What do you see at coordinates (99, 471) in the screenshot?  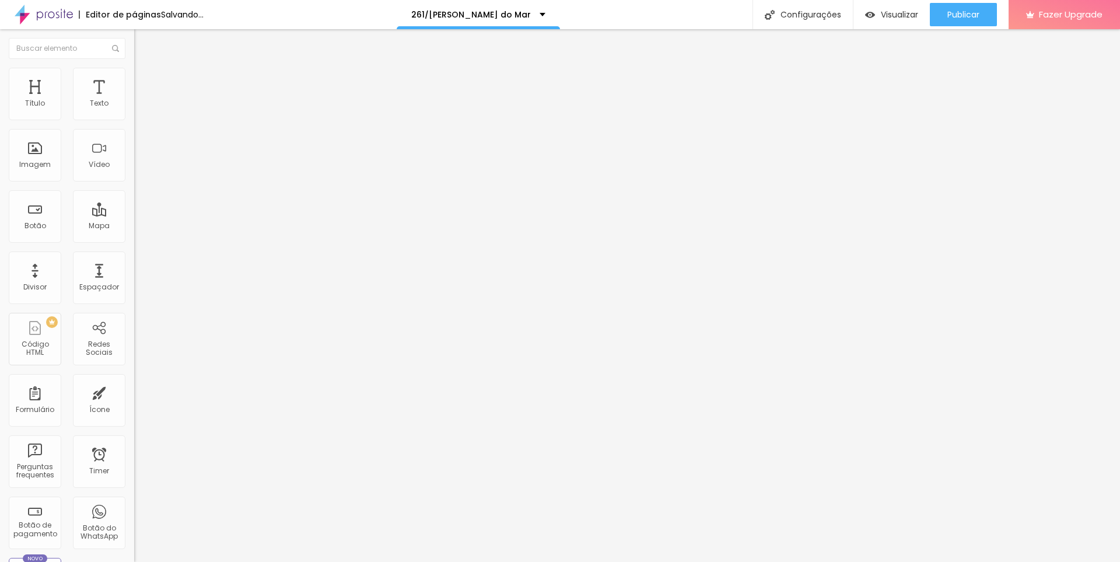 I see `div: Timer` at bounding box center [99, 471].